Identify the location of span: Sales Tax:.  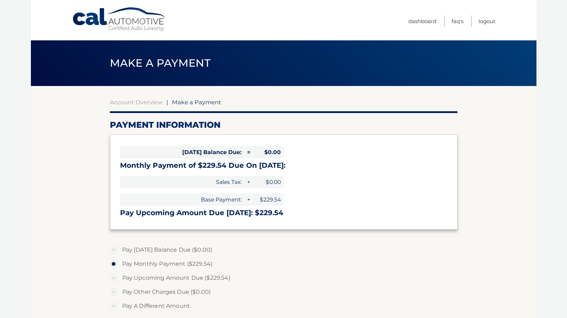
(182, 182).